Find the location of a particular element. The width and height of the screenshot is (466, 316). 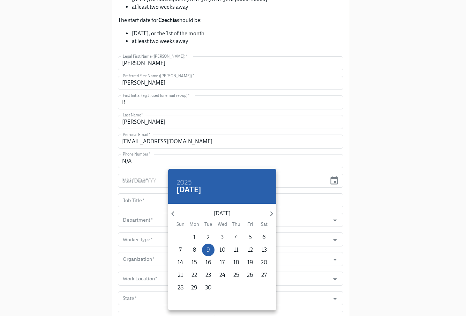

button: 14 is located at coordinates (180, 262).